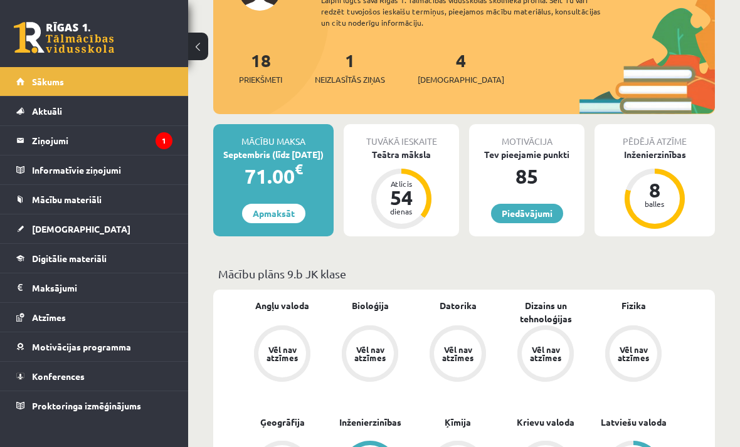  I want to click on a: Proktoringa izmēģinājums, so click(94, 406).